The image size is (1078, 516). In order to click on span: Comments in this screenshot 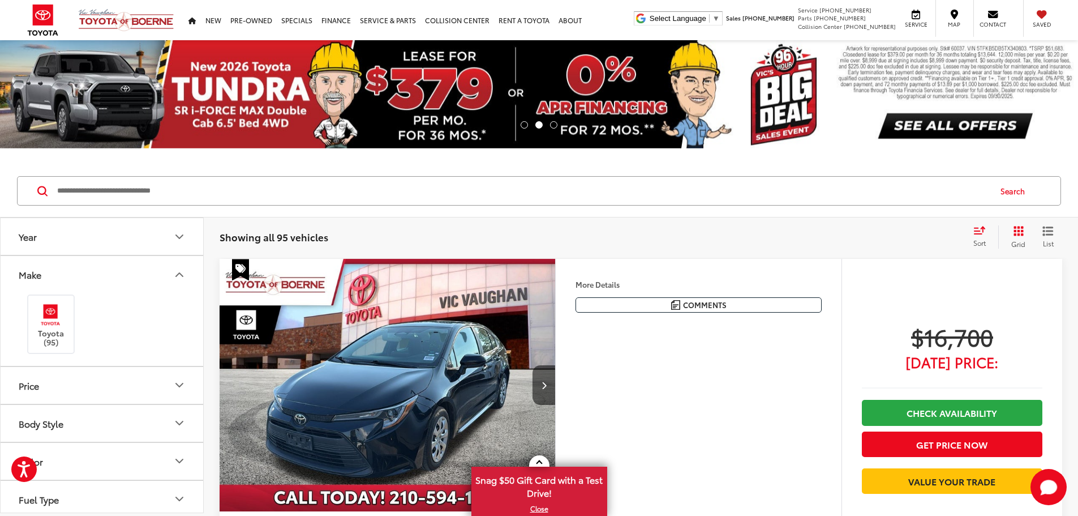, I will do `click(705, 305)`.